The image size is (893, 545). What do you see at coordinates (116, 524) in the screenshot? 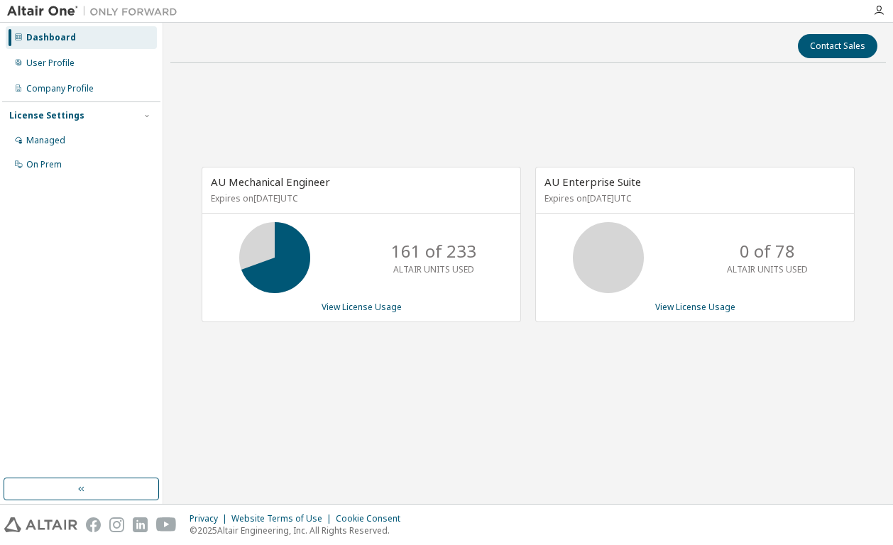
I see `img: instagram.svg` at bounding box center [116, 524].